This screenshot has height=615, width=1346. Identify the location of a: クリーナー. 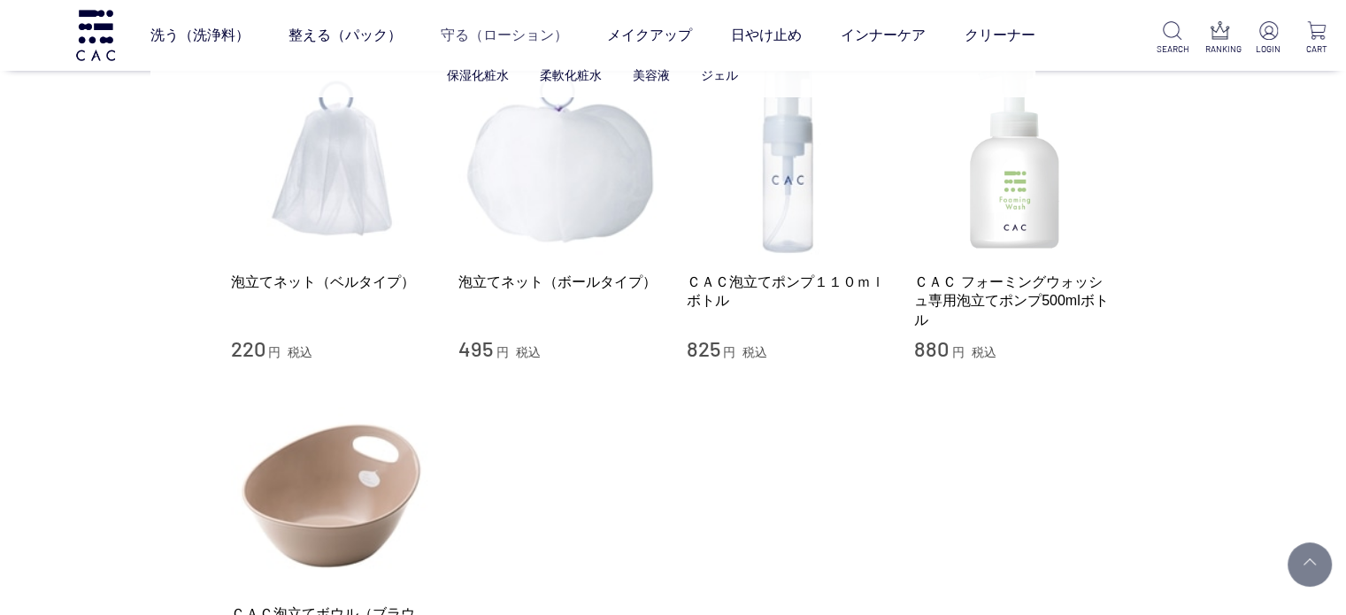
(1000, 35).